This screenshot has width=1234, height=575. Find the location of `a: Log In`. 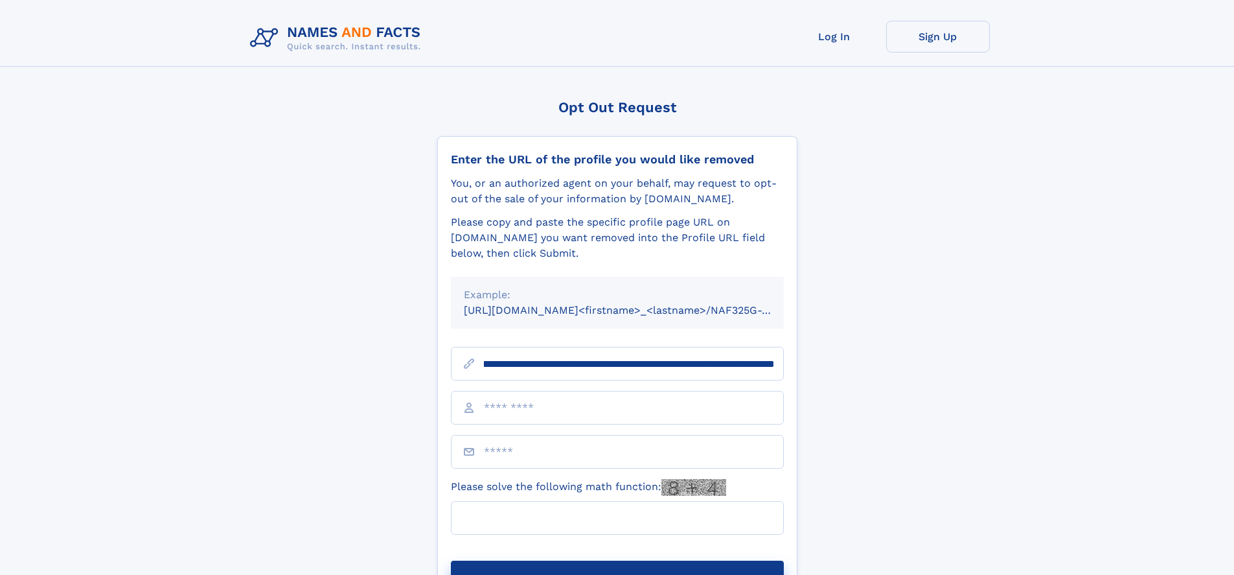

a: Log In is located at coordinates (834, 36).